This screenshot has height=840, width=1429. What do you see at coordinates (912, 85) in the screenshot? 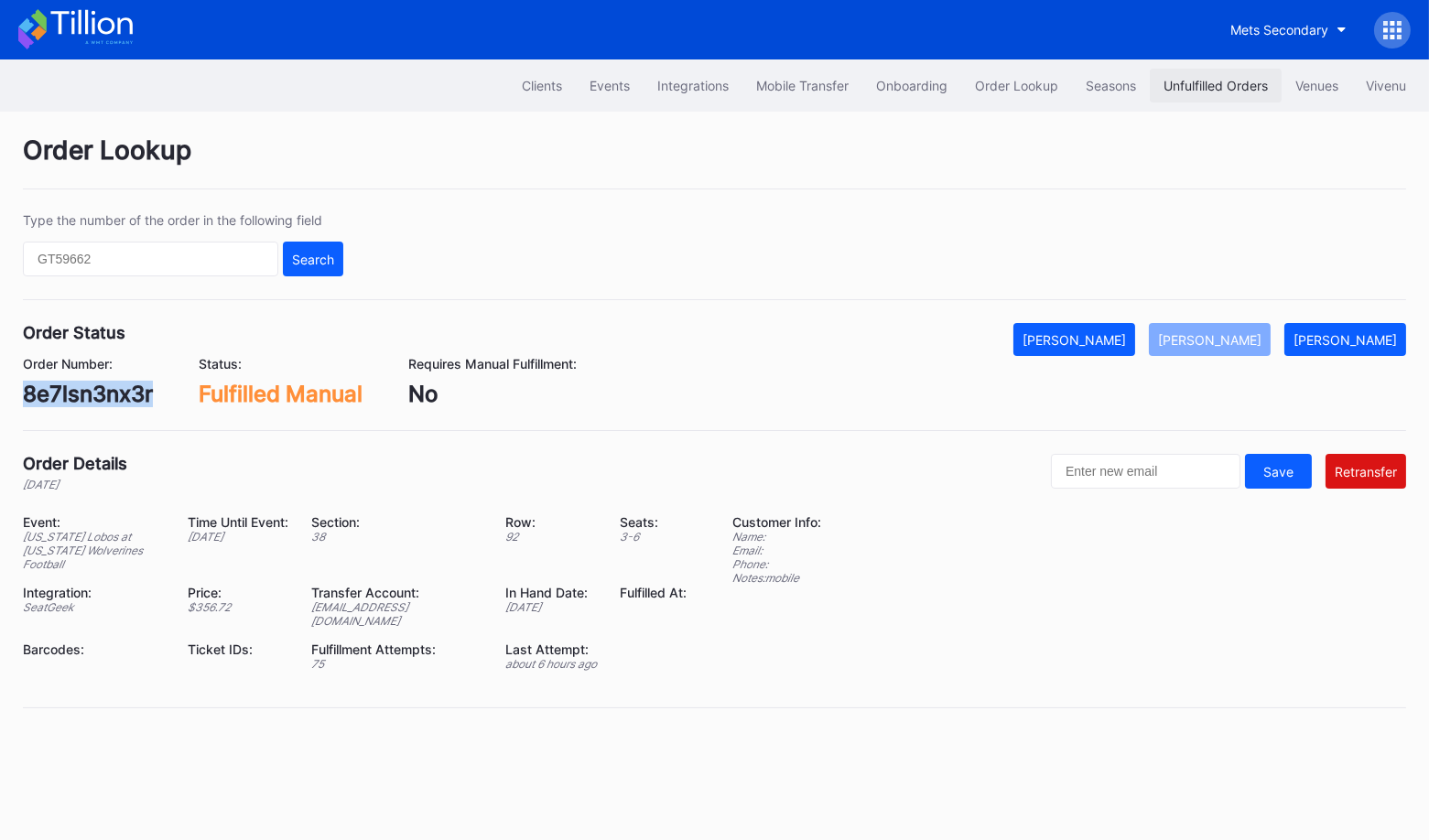
I see `div: Onboarding` at bounding box center [912, 85].